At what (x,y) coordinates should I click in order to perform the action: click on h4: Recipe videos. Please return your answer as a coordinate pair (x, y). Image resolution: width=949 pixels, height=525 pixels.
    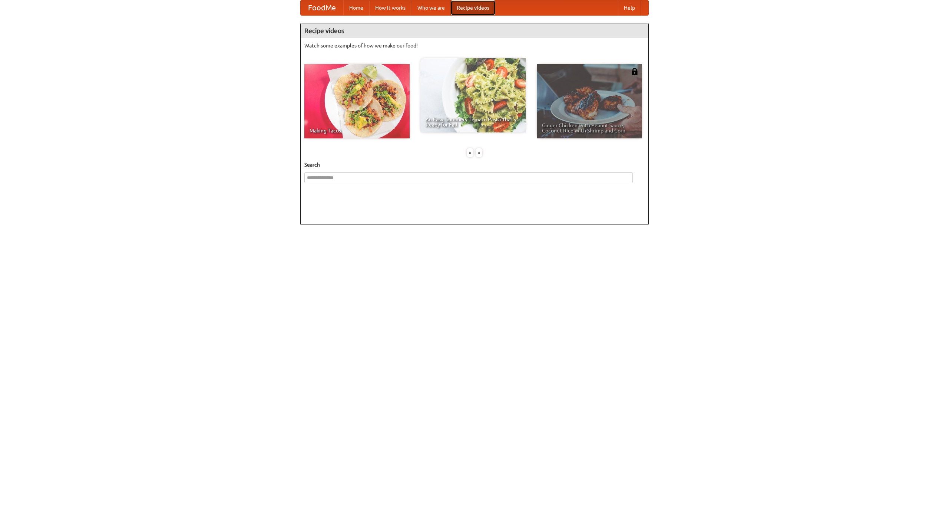
    Looking at the image, I should click on (475, 31).